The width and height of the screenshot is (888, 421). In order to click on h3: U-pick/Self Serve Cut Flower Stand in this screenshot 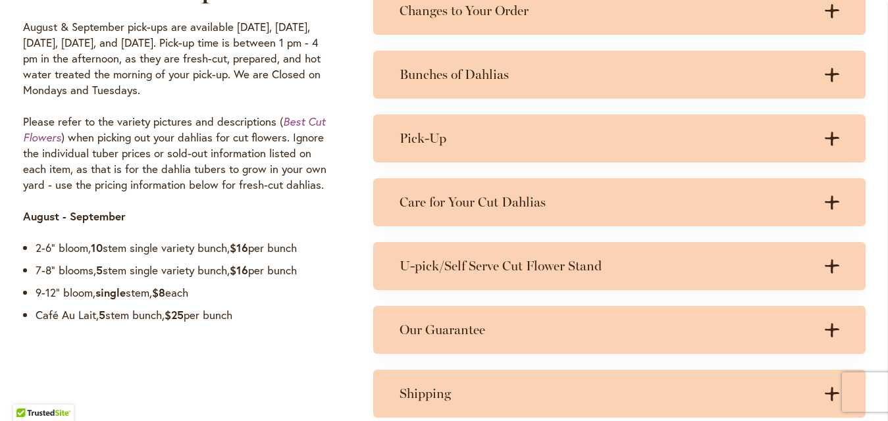, I will do `click(606, 266)`.